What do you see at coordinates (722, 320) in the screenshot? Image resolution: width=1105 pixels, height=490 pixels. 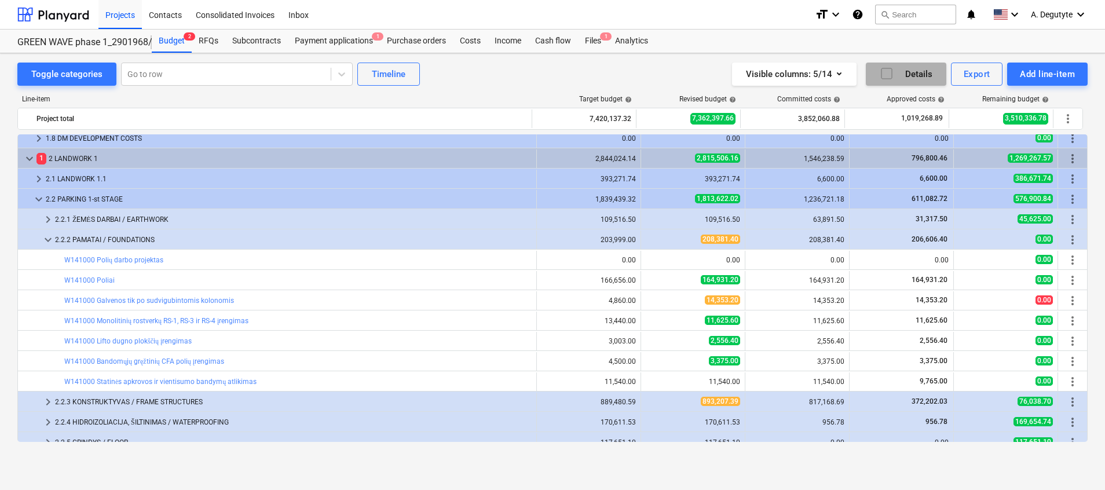 I see `span: 11,625.60` at bounding box center [722, 320].